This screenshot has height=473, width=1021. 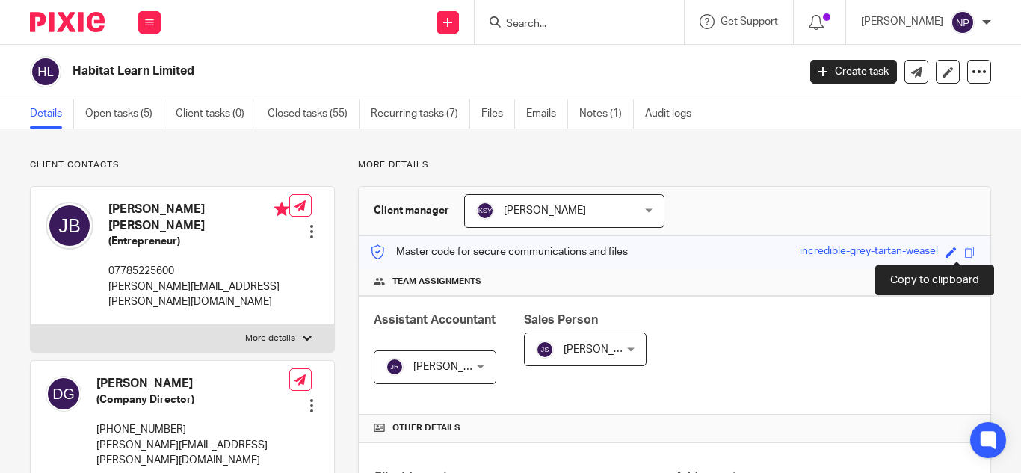 I want to click on p: Master code for secure communications and files, so click(x=499, y=252).